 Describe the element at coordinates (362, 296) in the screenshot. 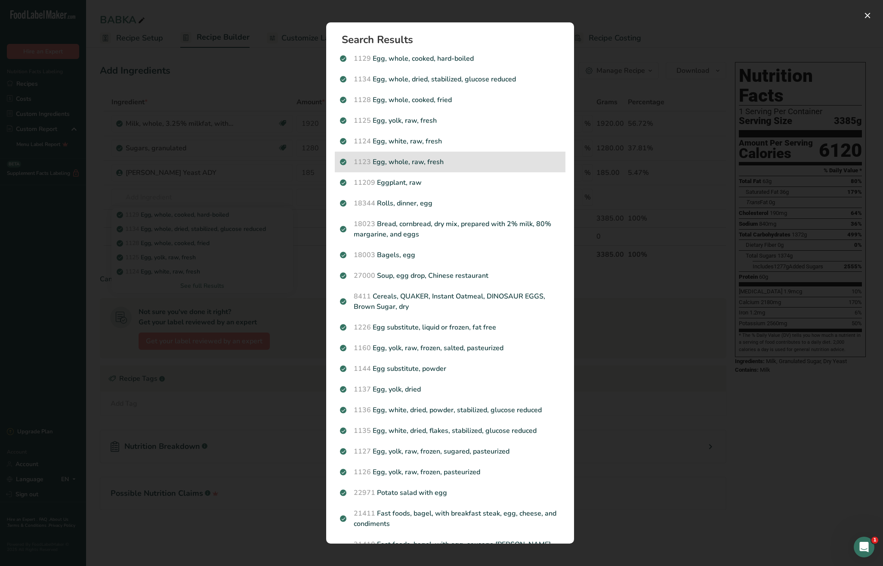

I see `span: 8411` at that location.